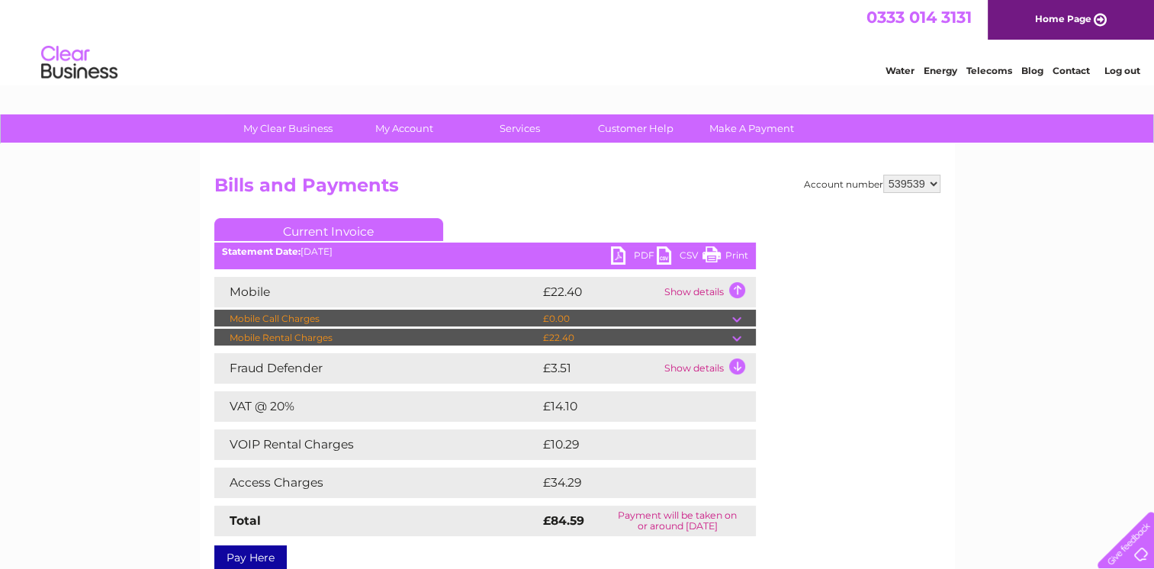 The height and width of the screenshot is (569, 1154). Describe the element at coordinates (919, 17) in the screenshot. I see `span: 0333 014 3131` at that location.